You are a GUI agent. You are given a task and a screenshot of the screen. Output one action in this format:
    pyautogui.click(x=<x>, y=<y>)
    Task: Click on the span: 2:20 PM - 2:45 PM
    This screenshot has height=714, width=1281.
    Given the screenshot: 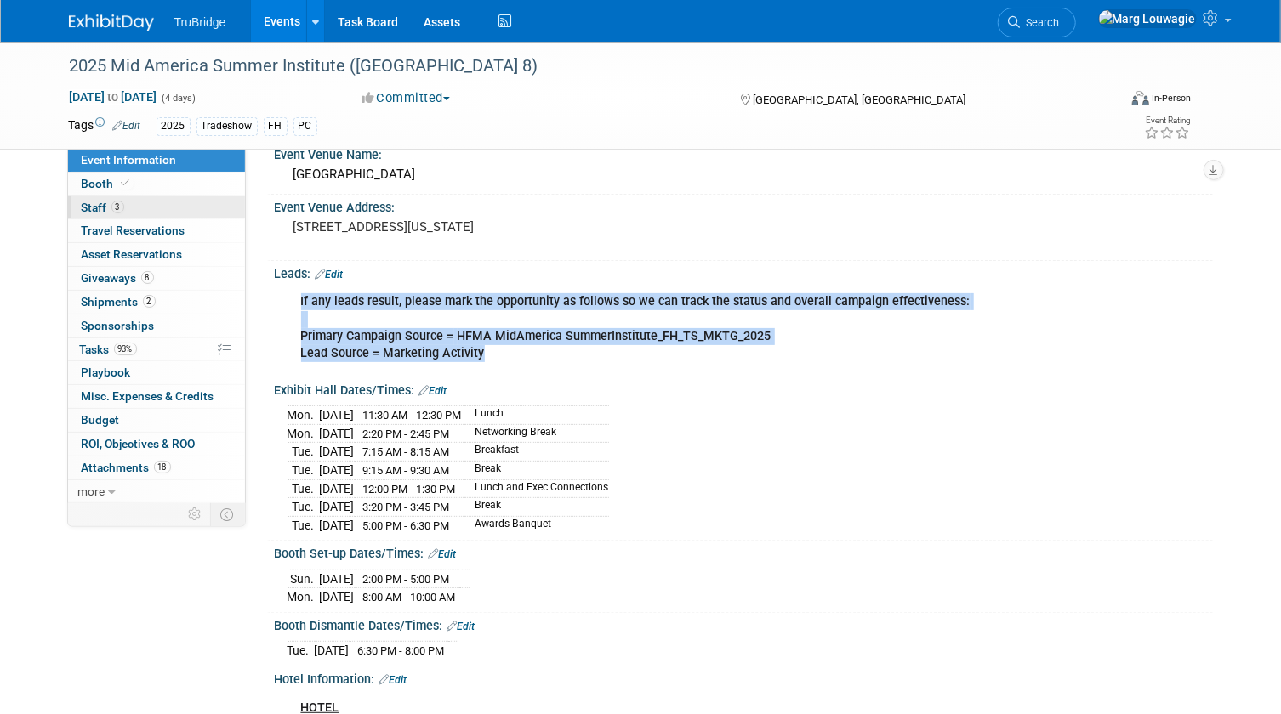 What is the action you would take?
    pyautogui.click(x=406, y=434)
    